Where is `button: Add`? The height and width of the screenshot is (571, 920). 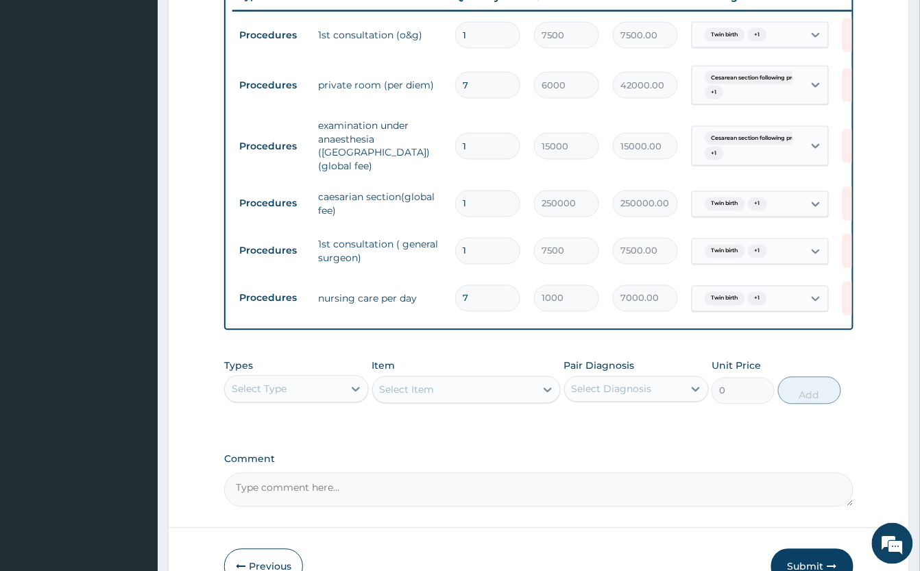 button: Add is located at coordinates (809, 391).